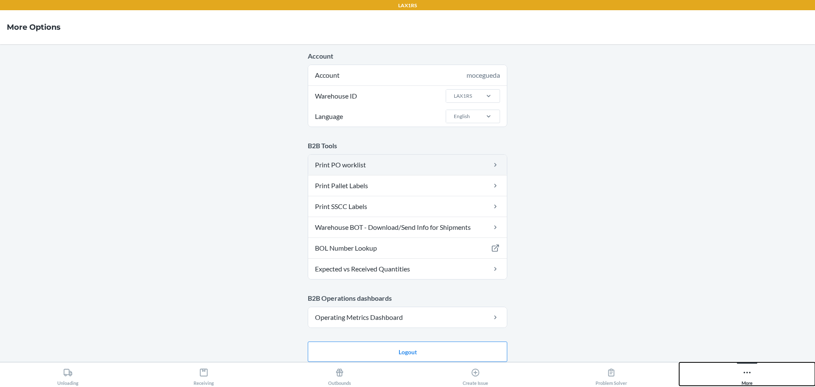 The height and width of the screenshot is (387, 815). What do you see at coordinates (475, 374) in the screenshot?
I see `button: Create Issue` at bounding box center [475, 374].